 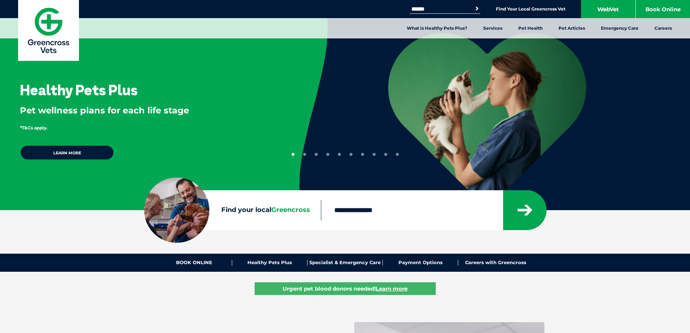 What do you see at coordinates (233, 210) in the screenshot?
I see `label: Find your local` at bounding box center [233, 210].